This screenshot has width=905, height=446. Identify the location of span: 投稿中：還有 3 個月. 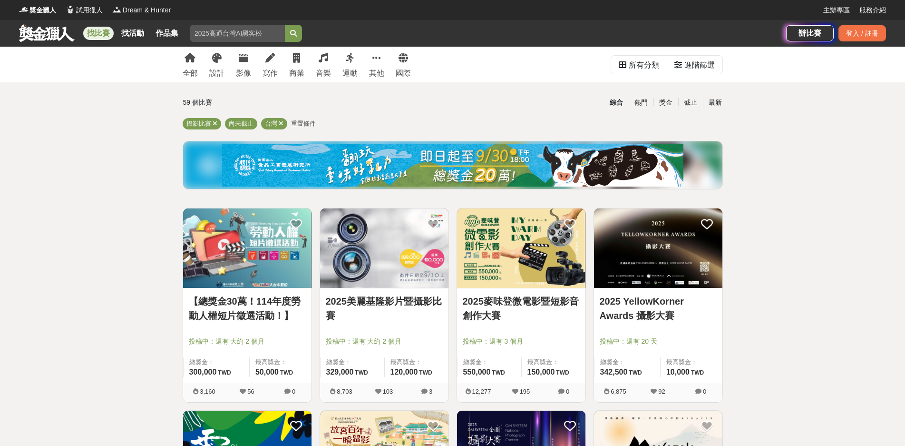
(521, 341).